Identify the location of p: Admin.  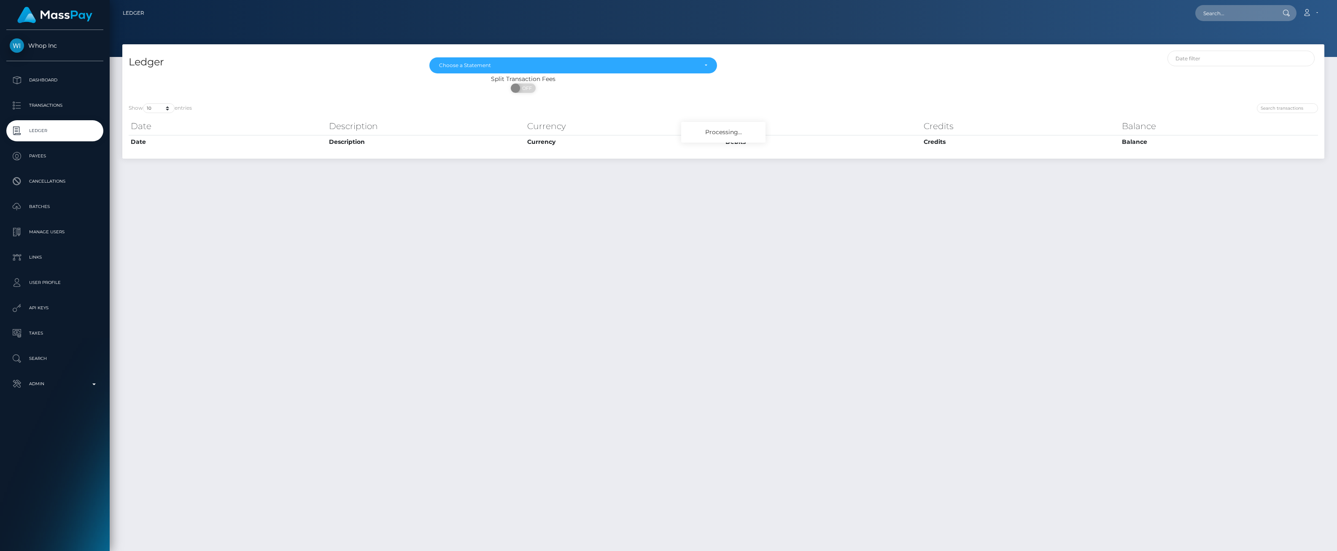
(55, 384).